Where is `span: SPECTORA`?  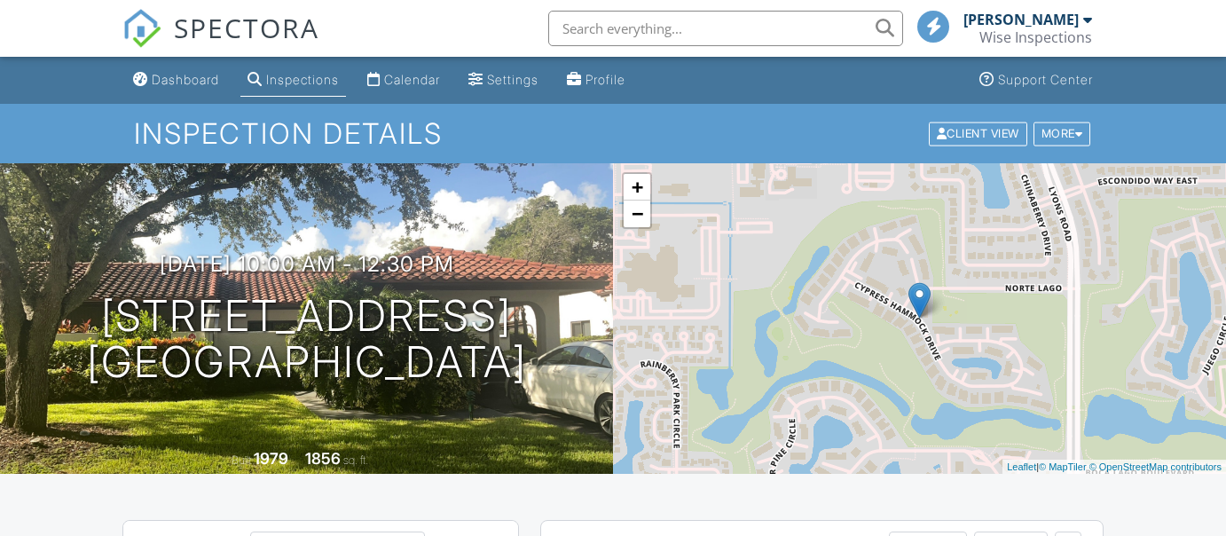
span: SPECTORA is located at coordinates (247, 28).